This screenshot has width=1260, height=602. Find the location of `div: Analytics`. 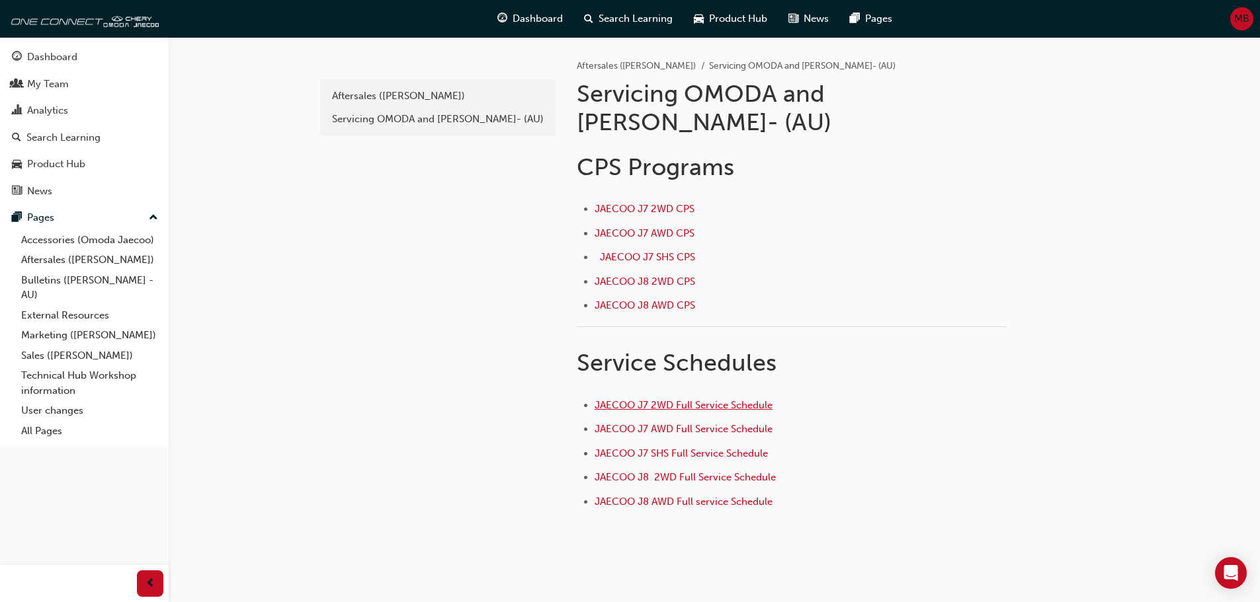

div: Analytics is located at coordinates (48, 110).